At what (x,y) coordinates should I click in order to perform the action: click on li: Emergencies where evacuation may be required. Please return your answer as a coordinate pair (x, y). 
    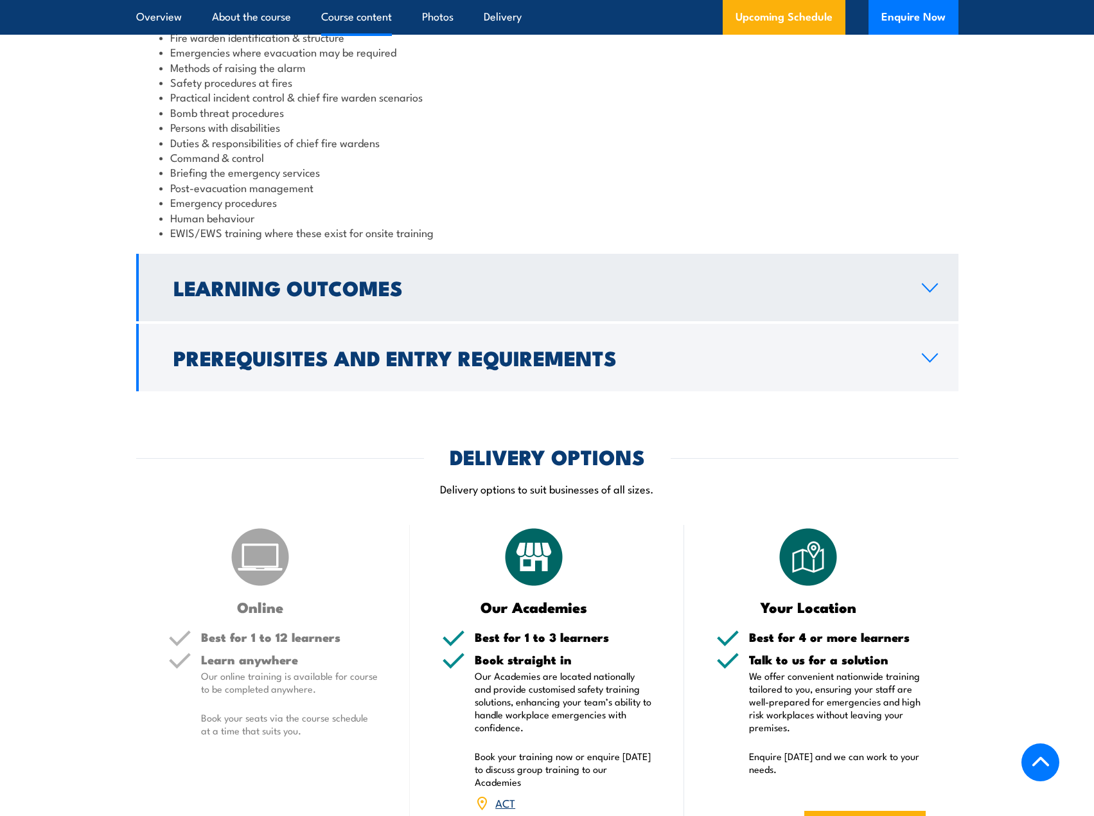
    Looking at the image, I should click on (547, 51).